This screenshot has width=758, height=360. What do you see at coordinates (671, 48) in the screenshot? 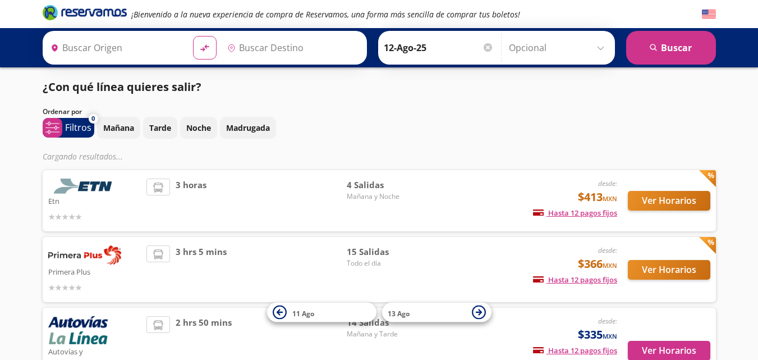
I see `button: Buscar` at bounding box center [671, 48].